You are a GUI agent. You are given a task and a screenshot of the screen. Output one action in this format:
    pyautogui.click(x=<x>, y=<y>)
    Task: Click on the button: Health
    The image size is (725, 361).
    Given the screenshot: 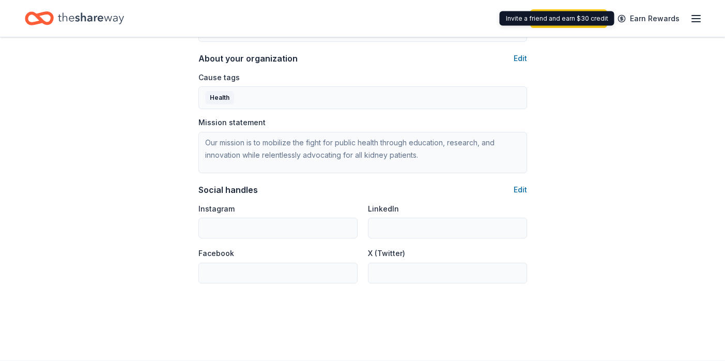 What is the action you would take?
    pyautogui.click(x=363, y=98)
    